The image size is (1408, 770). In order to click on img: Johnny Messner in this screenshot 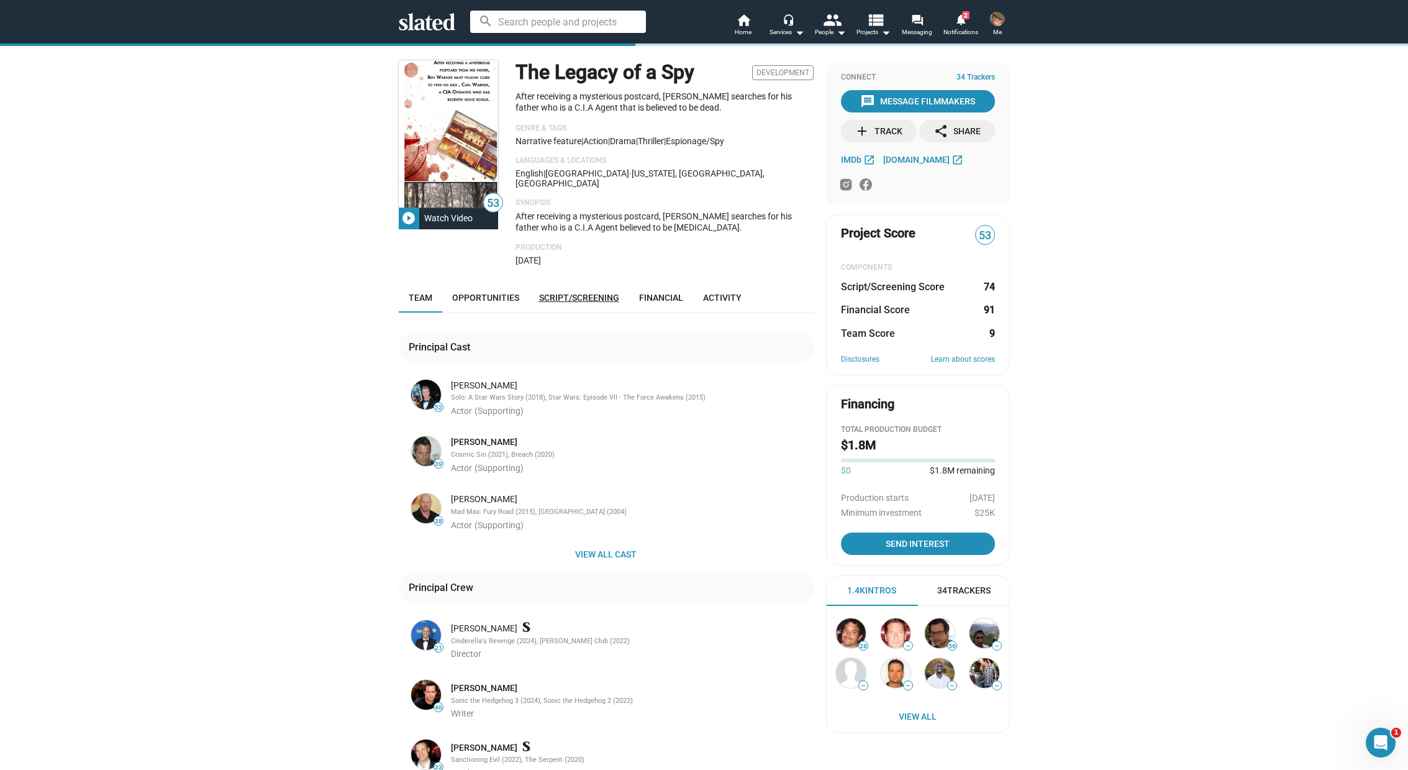, I will do `click(426, 451)`.